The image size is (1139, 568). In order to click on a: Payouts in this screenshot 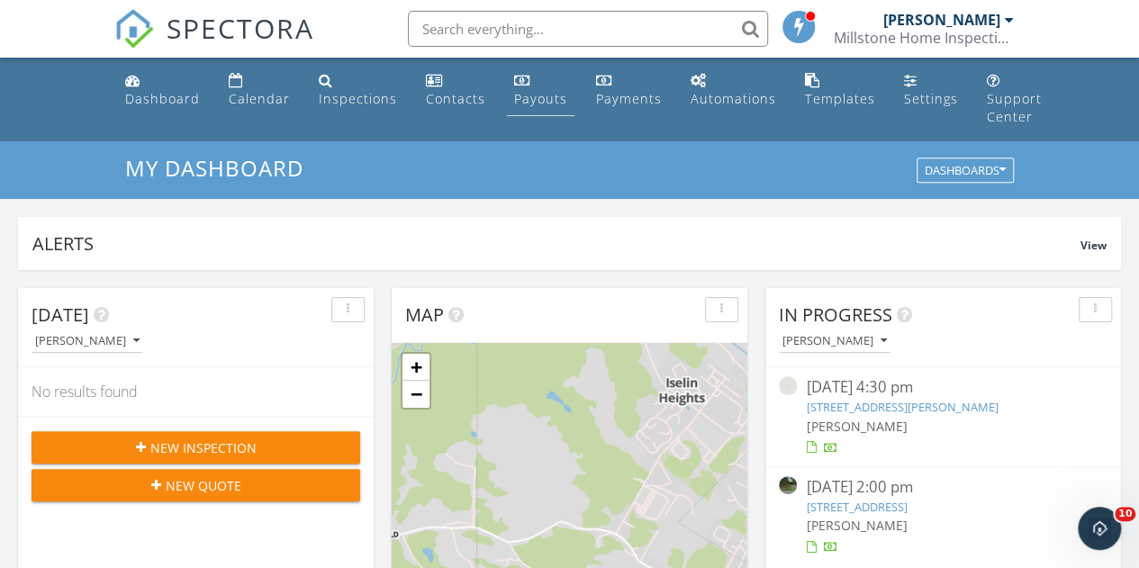, I will do `click(540, 90)`.